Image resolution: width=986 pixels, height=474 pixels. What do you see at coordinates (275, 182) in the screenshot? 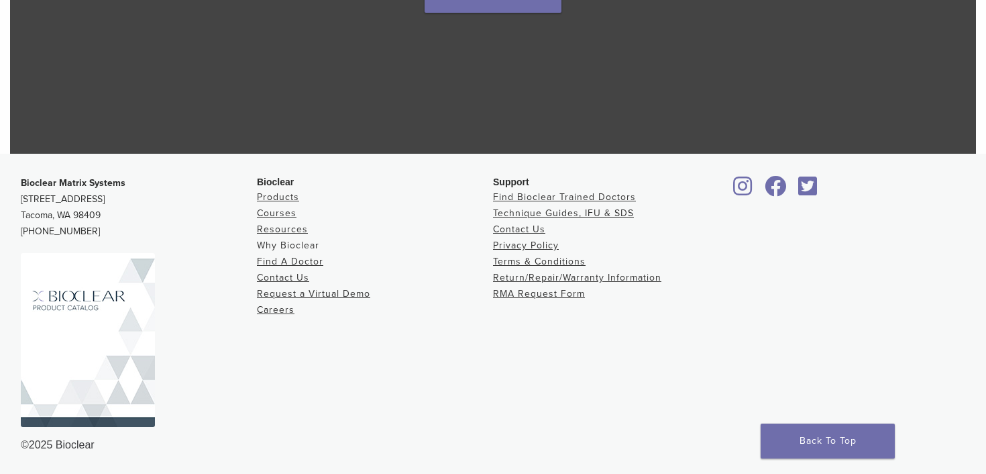
I see `span: Bioclear` at bounding box center [275, 182].